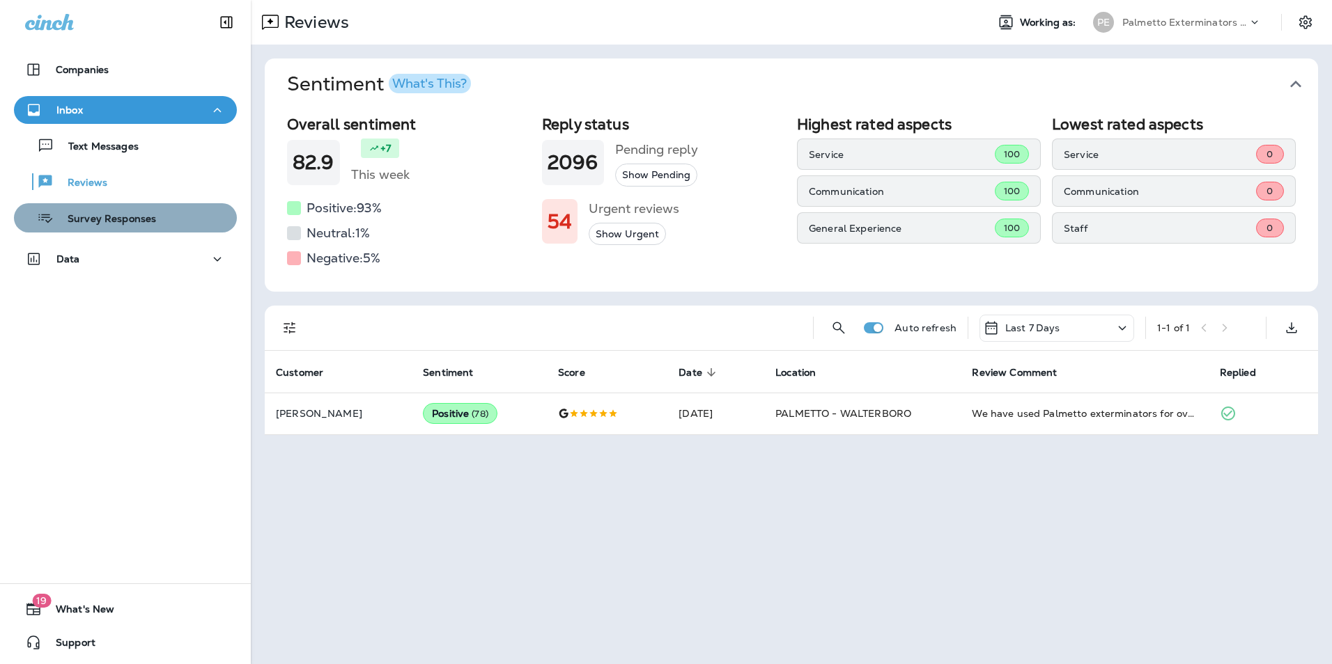 This screenshot has width=1332, height=664. I want to click on h1: 54, so click(559, 221).